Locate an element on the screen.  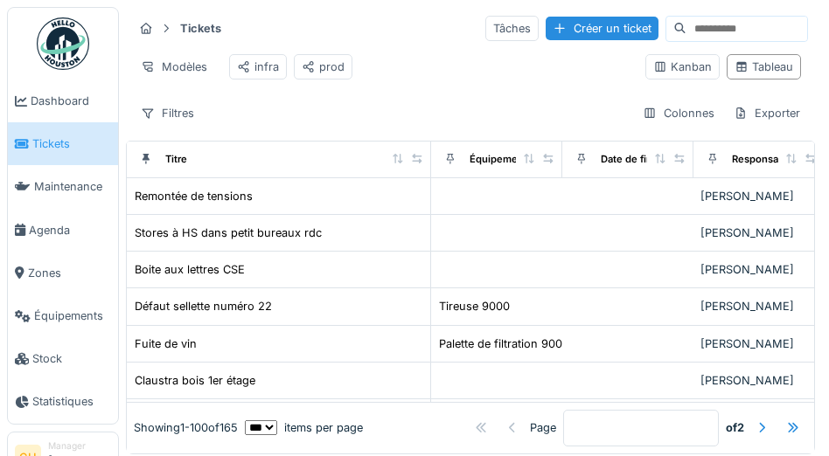
div: Tireuse 9000 is located at coordinates (474, 306).